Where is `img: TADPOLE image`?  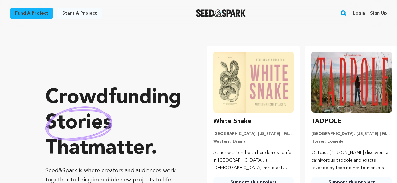
img: TADPOLE image is located at coordinates (352, 82).